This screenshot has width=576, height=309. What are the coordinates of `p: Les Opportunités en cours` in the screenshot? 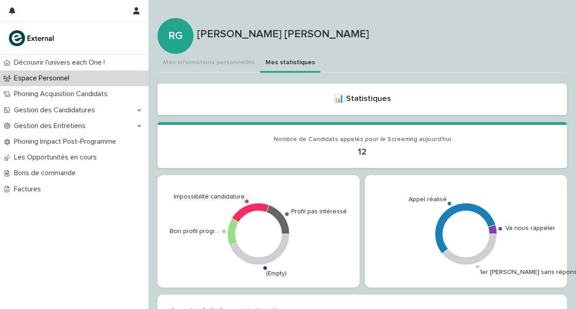 It's located at (57, 157).